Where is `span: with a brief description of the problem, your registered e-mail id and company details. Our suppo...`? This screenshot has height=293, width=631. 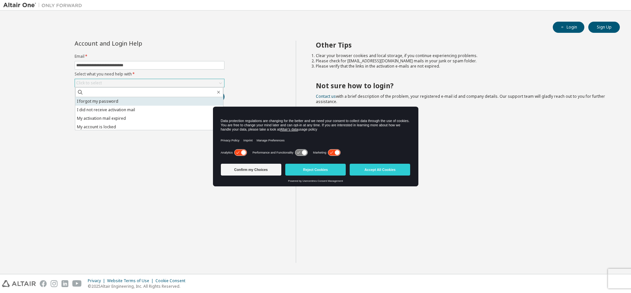 span: with a brief description of the problem, your registered e-mail id and company details. Our suppo... is located at coordinates (460, 99).